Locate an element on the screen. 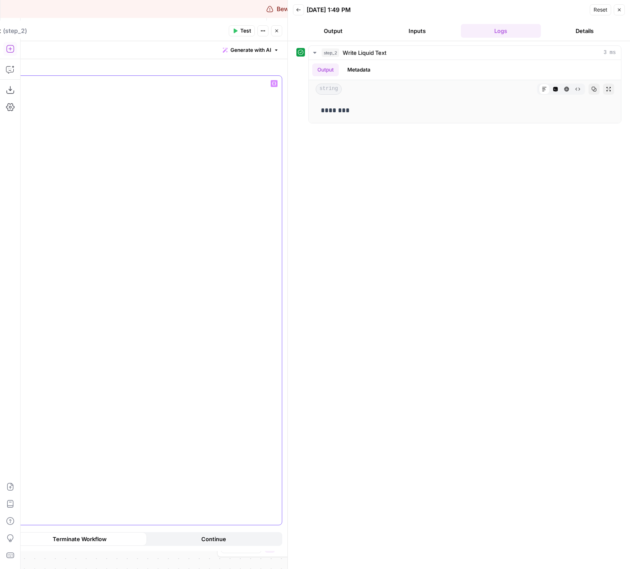  button: Continue is located at coordinates (214, 539).